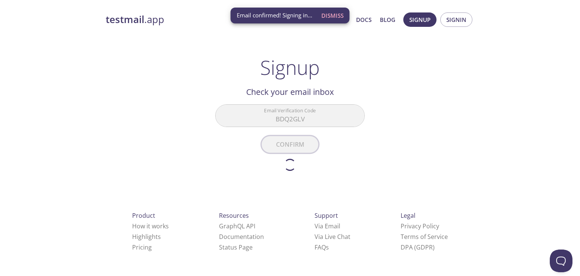 This screenshot has height=276, width=580. I want to click on h1: Signup, so click(290, 67).